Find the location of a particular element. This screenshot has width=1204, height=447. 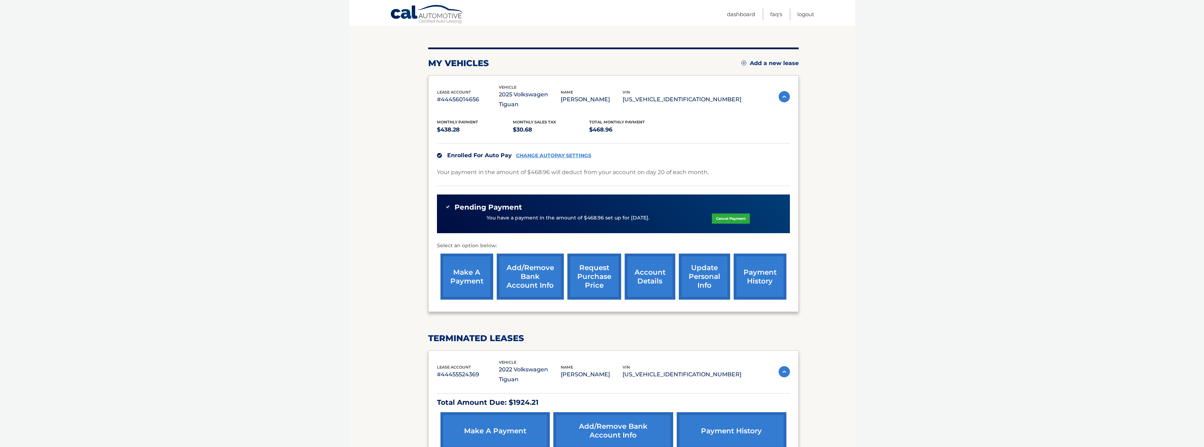

a: Add a new lease is located at coordinates (770, 63).